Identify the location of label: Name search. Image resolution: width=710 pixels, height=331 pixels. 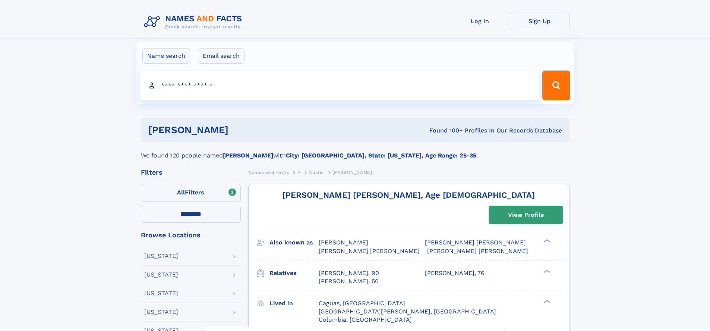
(166, 56).